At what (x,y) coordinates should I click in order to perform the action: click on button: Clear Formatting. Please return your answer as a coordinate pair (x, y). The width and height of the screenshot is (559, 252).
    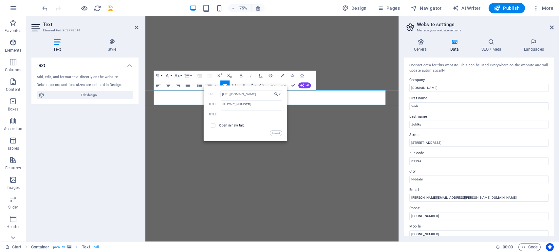
    Looking at the image, I should click on (245, 85).